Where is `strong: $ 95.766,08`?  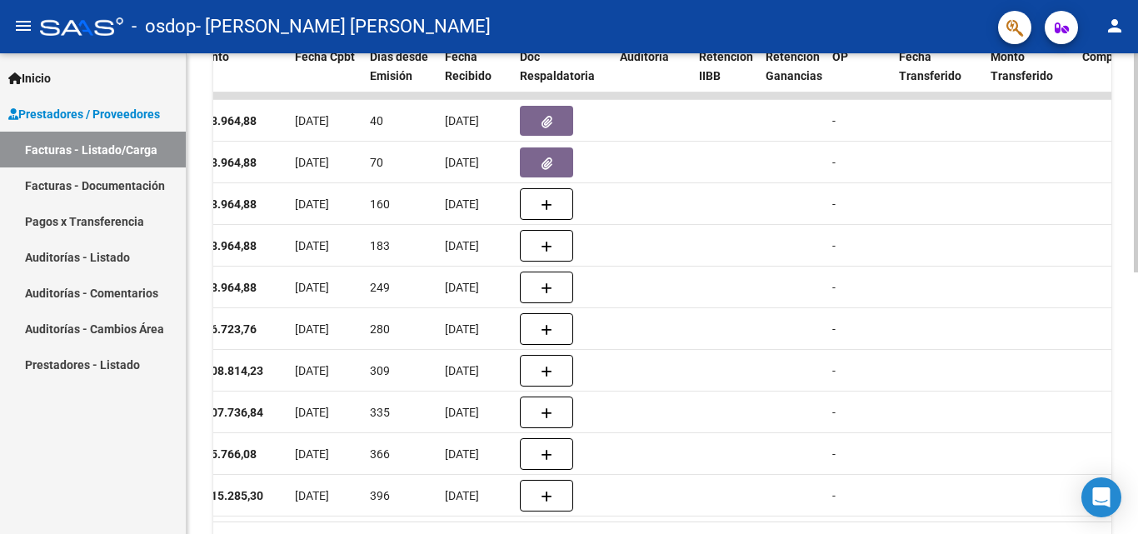
strong: $ 95.766,08 is located at coordinates (226, 454).